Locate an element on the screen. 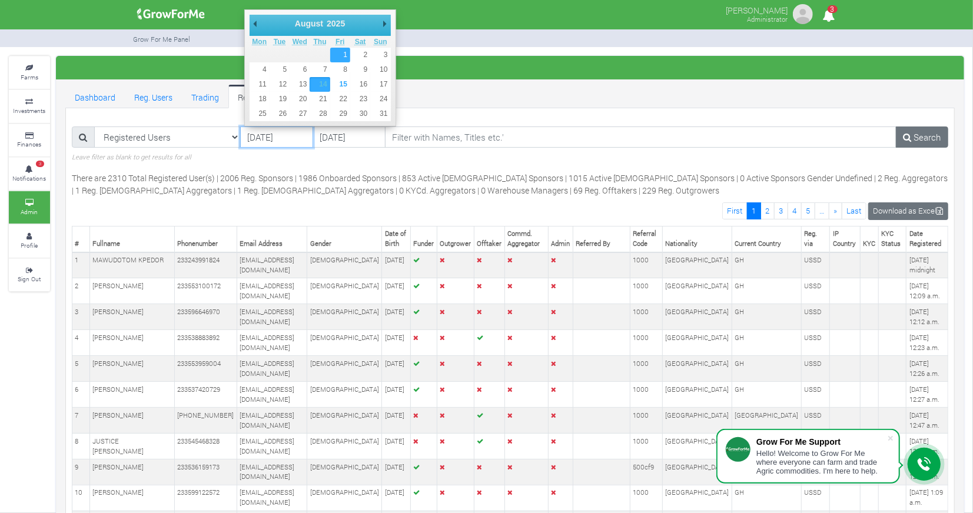 The width and height of the screenshot is (973, 513). button: 15 is located at coordinates (340, 84).